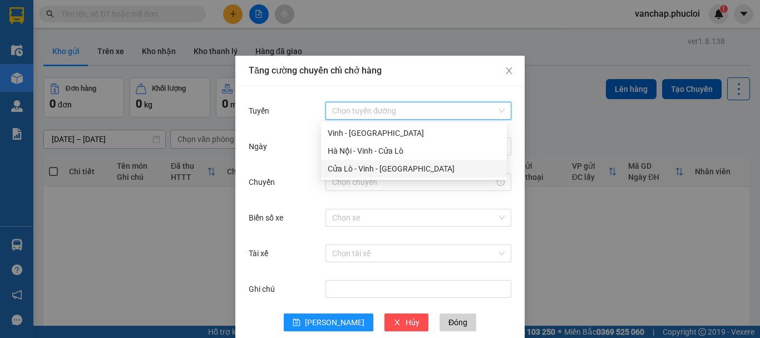 This screenshot has height=338, width=760. What do you see at coordinates (269, 217) in the screenshot?
I see `label: Biển số xe` at bounding box center [269, 217].